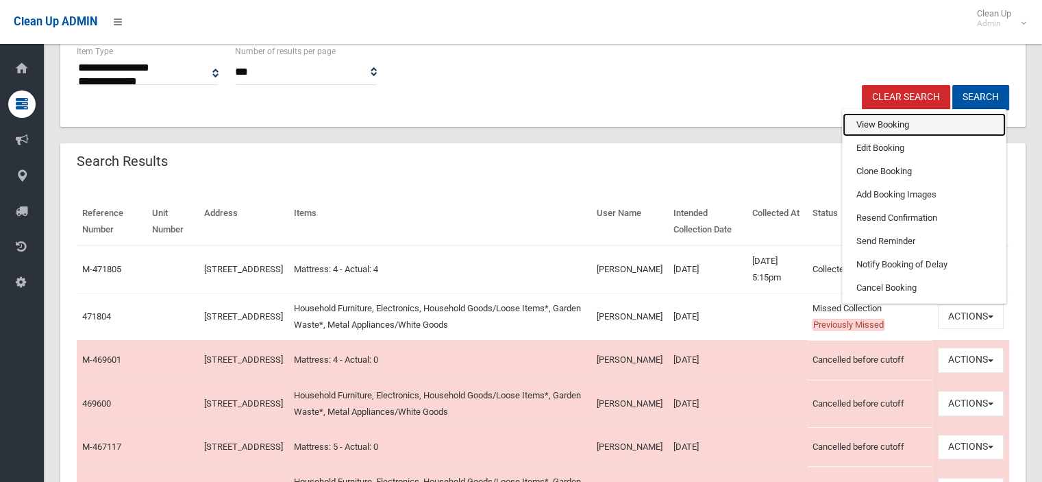 The width and height of the screenshot is (1042, 482). What do you see at coordinates (112, 221) in the screenshot?
I see `th: Reference Number` at bounding box center [112, 221].